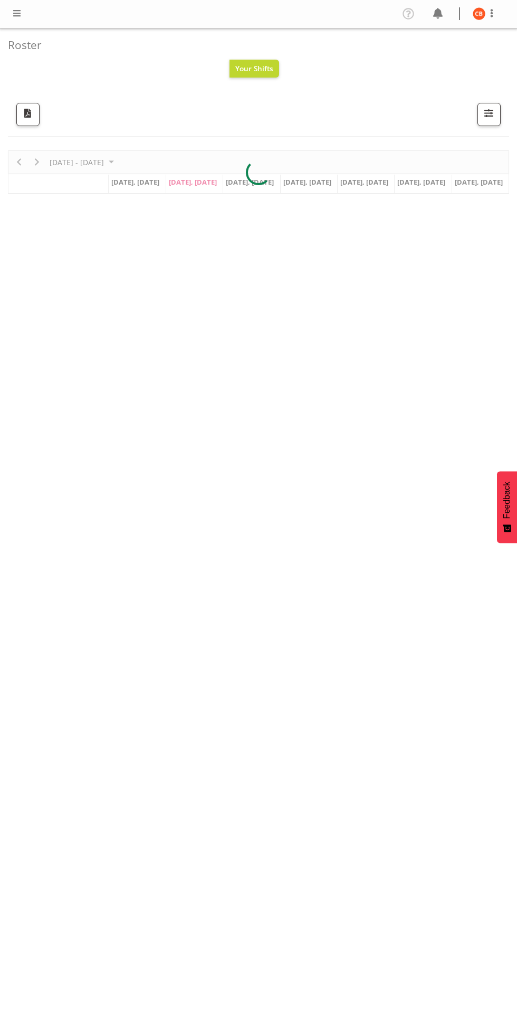  What do you see at coordinates (489, 115) in the screenshot?
I see `button: Filter Shifts` at bounding box center [489, 115].